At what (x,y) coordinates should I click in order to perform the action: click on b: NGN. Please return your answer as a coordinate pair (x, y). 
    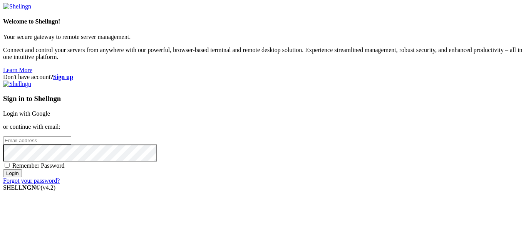
    Looking at the image, I should click on (29, 187).